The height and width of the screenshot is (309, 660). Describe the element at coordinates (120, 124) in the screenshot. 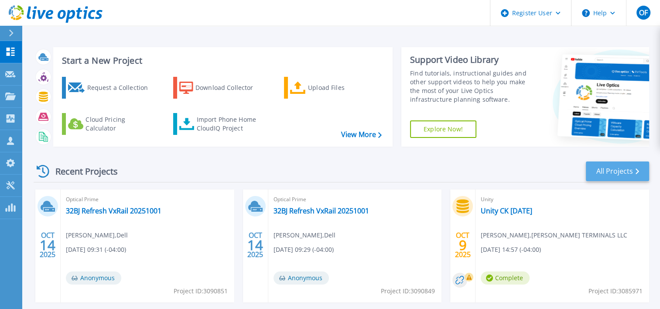

I see `div: Cloud Pricing Calculator` at that location.